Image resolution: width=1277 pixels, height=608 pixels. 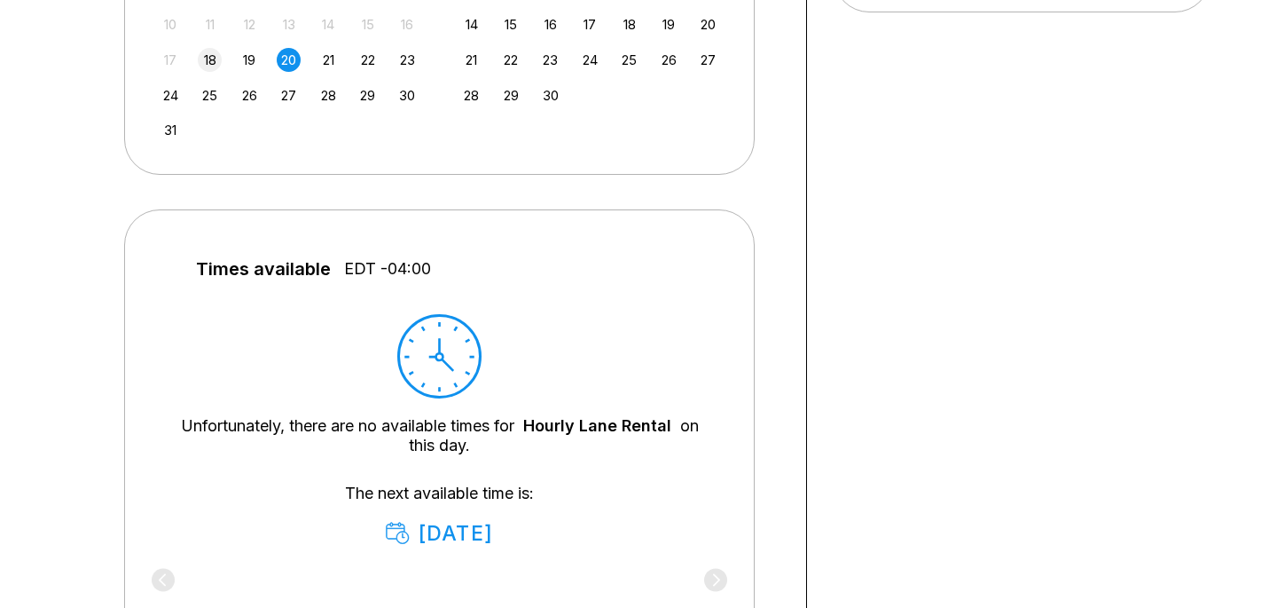 What do you see at coordinates (249, 95) in the screenshot?
I see `div: Choose Tuesday, August 26th, 2025` at bounding box center [249, 95].